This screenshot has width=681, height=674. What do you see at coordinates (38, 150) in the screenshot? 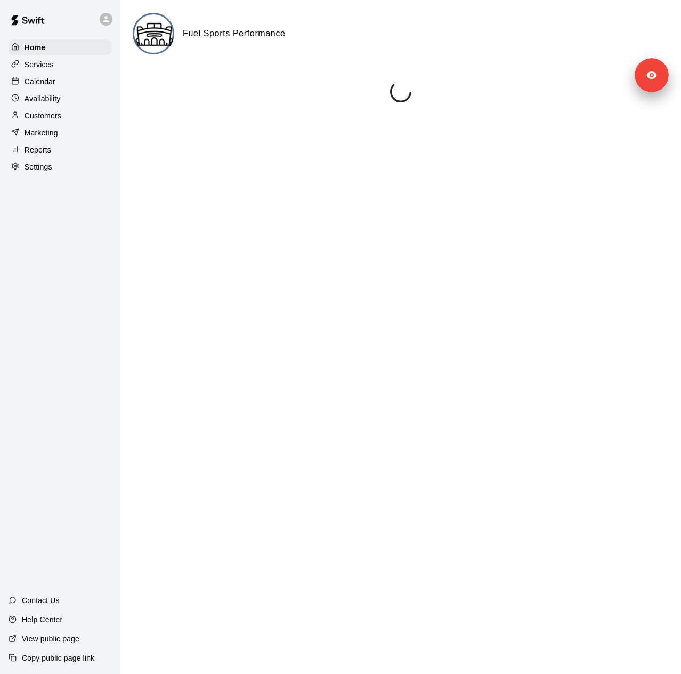
I see `p: Reports` at bounding box center [38, 150].